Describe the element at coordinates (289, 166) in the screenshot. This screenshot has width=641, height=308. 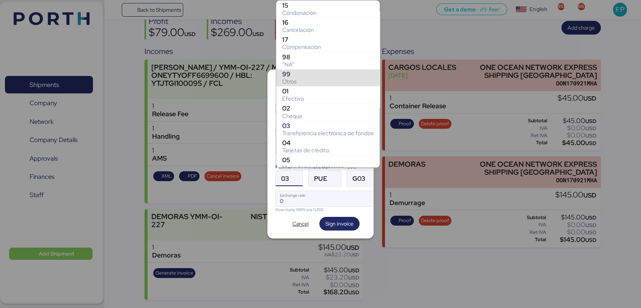
I see `div: Forma` at that location.